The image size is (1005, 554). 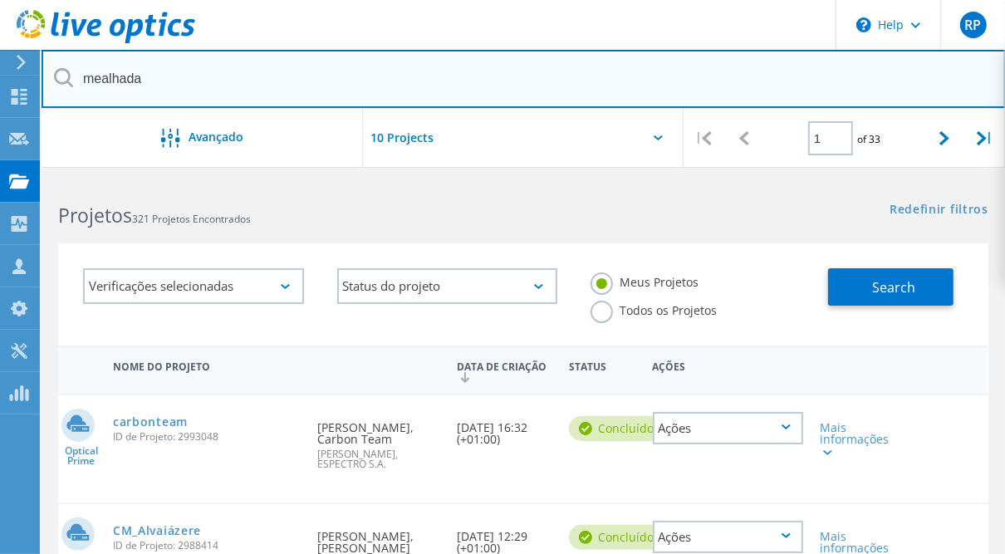 What do you see at coordinates (150, 422) in the screenshot?
I see `a: carbonteam` at bounding box center [150, 422].